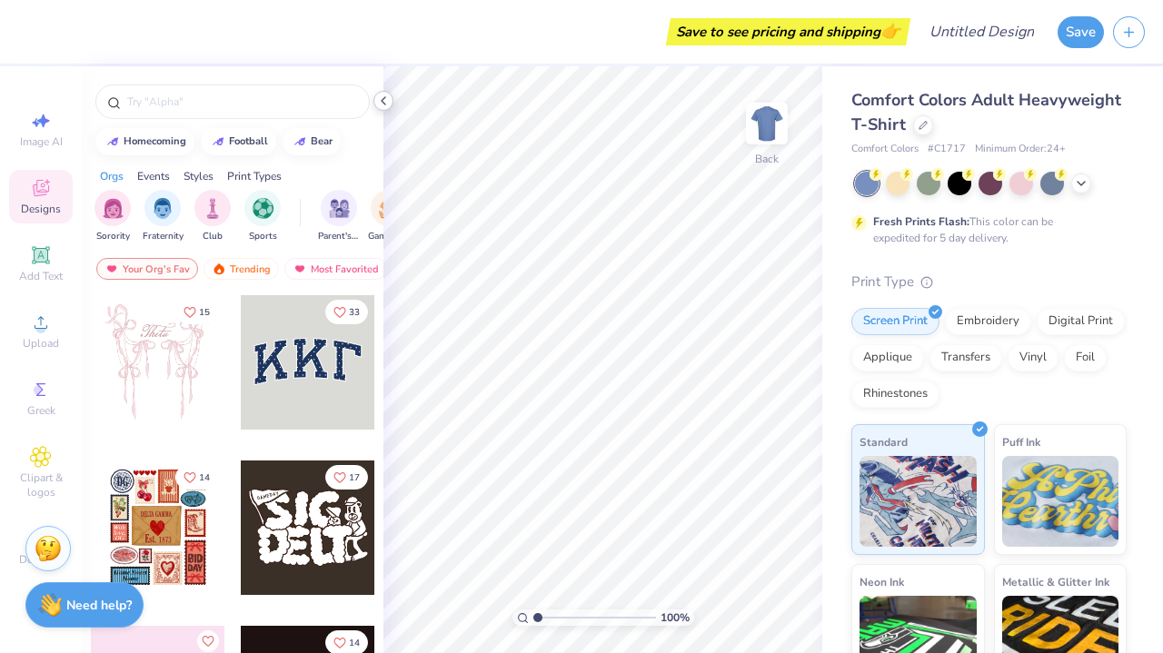  Describe the element at coordinates (339, 208) in the screenshot. I see `img: Parent's Weekend Image` at that location.